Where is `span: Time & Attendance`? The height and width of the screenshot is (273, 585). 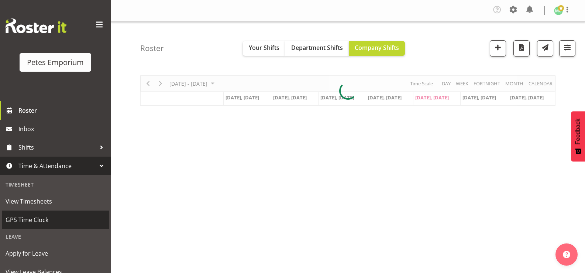
span: Time & Attendance is located at coordinates (57, 166).